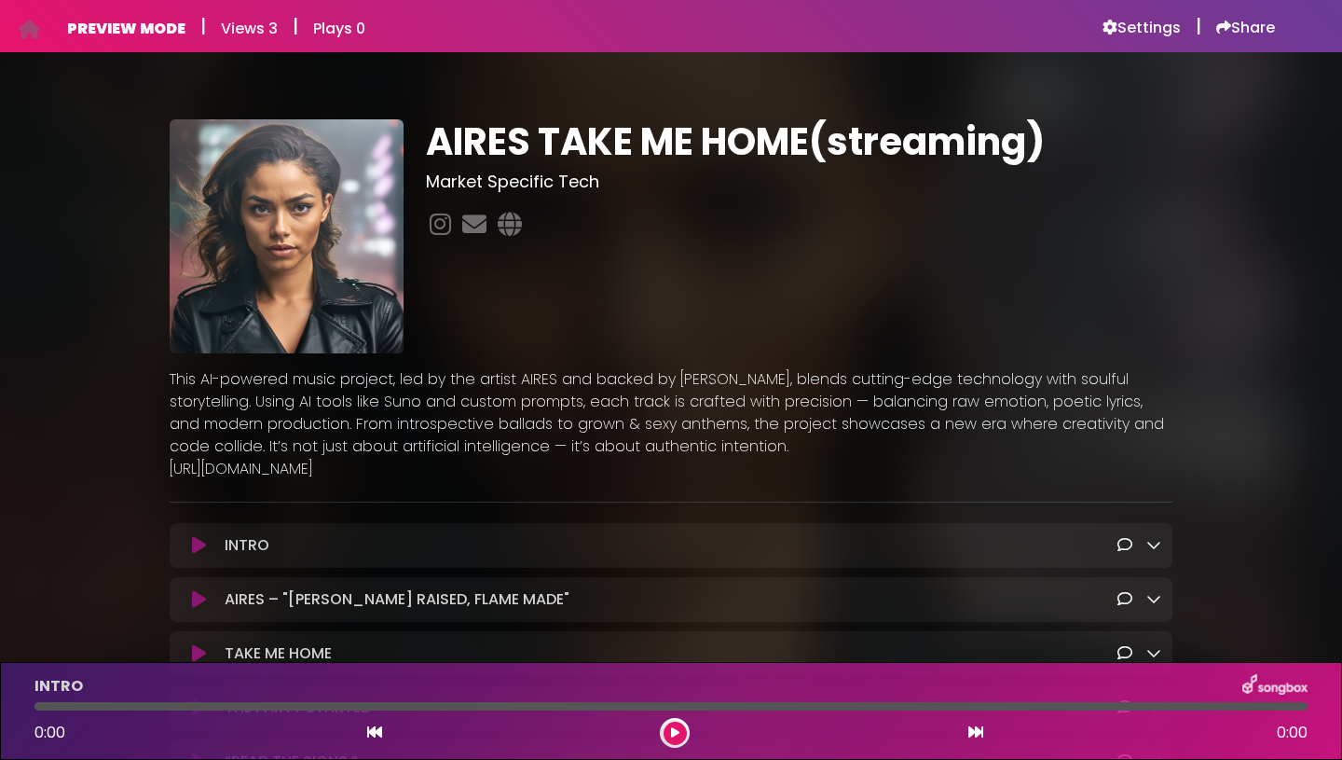 Image resolution: width=1342 pixels, height=760 pixels. I want to click on h6: PREVIEW MODE, so click(126, 28).